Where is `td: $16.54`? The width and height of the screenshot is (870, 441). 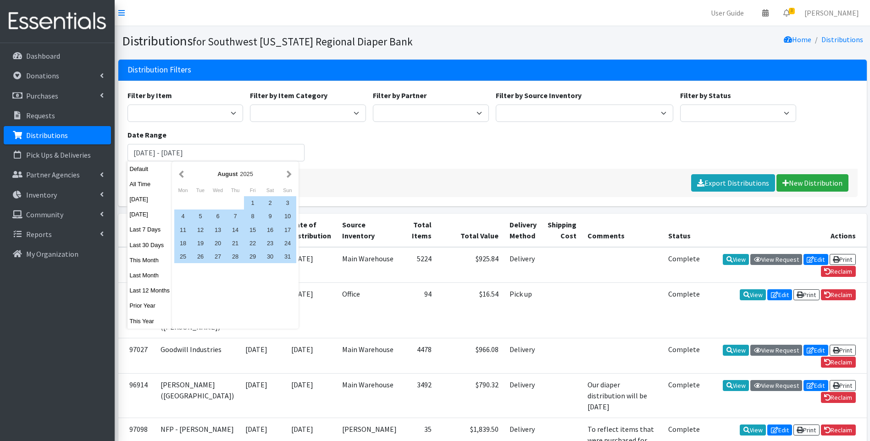
td: $16.54 is located at coordinates (470, 310).